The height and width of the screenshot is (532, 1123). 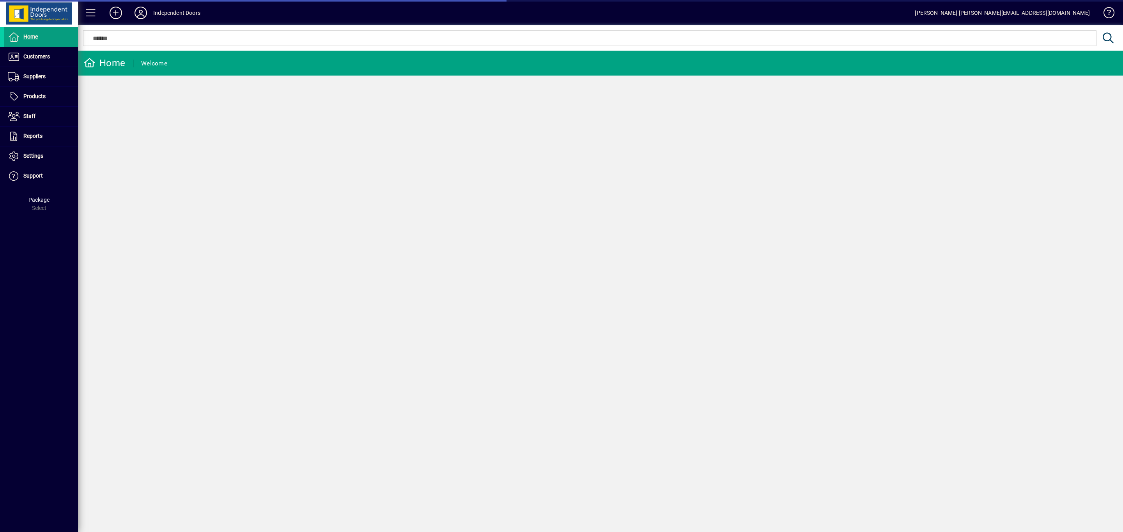 I want to click on span: Settings, so click(x=33, y=156).